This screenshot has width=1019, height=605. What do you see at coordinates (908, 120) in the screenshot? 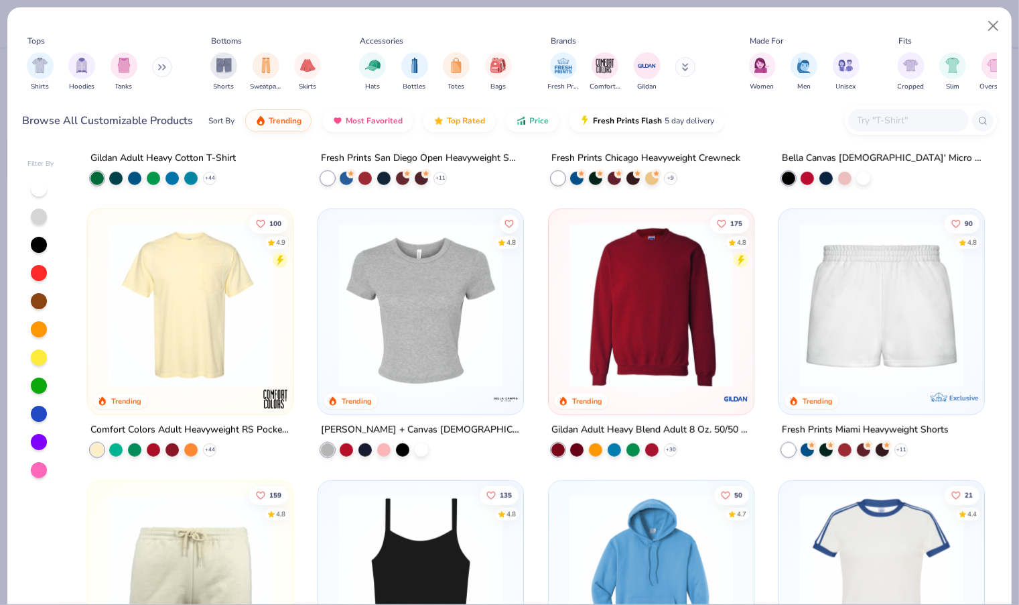
I see `input: Try "T-Shirt"` at bounding box center [908, 120].